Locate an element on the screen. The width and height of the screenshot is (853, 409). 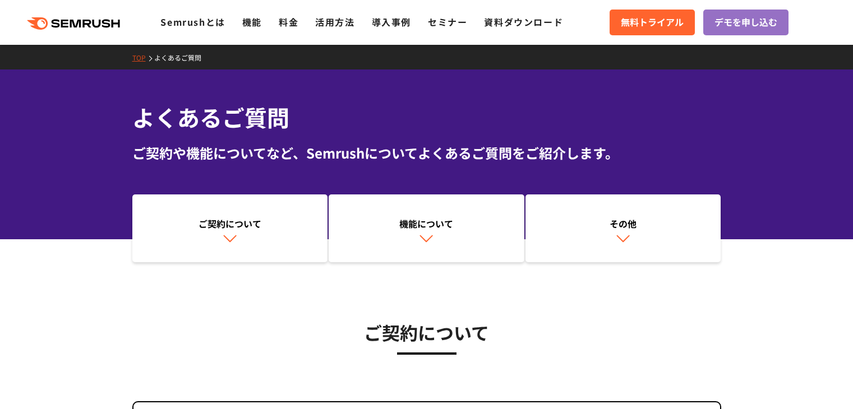
a: 料金 is located at coordinates (288, 22).